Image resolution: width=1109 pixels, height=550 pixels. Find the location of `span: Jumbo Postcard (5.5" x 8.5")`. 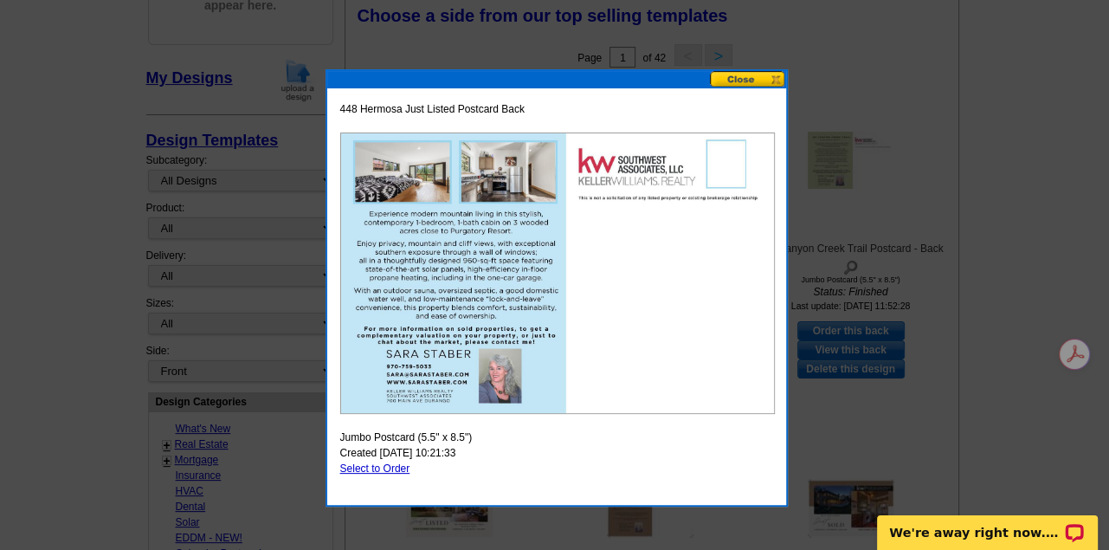

span: Jumbo Postcard (5.5" x 8.5") is located at coordinates (406, 437).